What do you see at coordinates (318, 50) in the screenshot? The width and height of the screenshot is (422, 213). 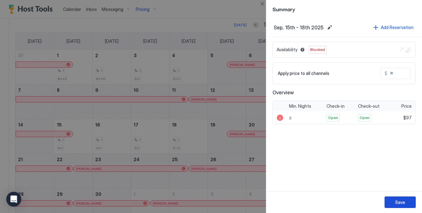 I see `span: Blocked` at bounding box center [318, 50].